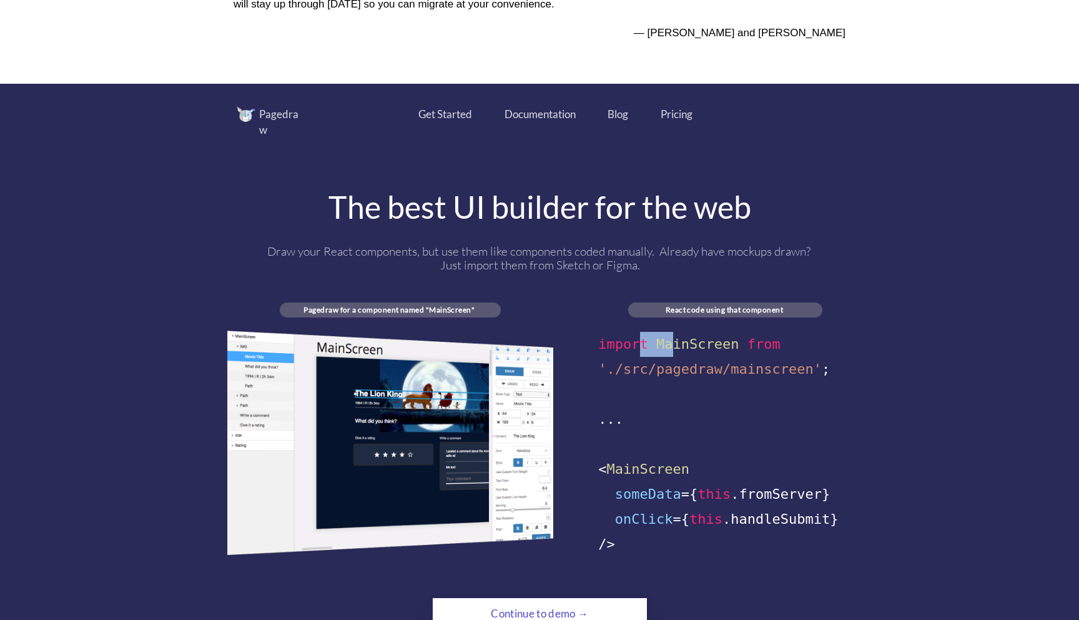 This screenshot has height=620, width=1079. I want to click on a: Blog, so click(618, 114).